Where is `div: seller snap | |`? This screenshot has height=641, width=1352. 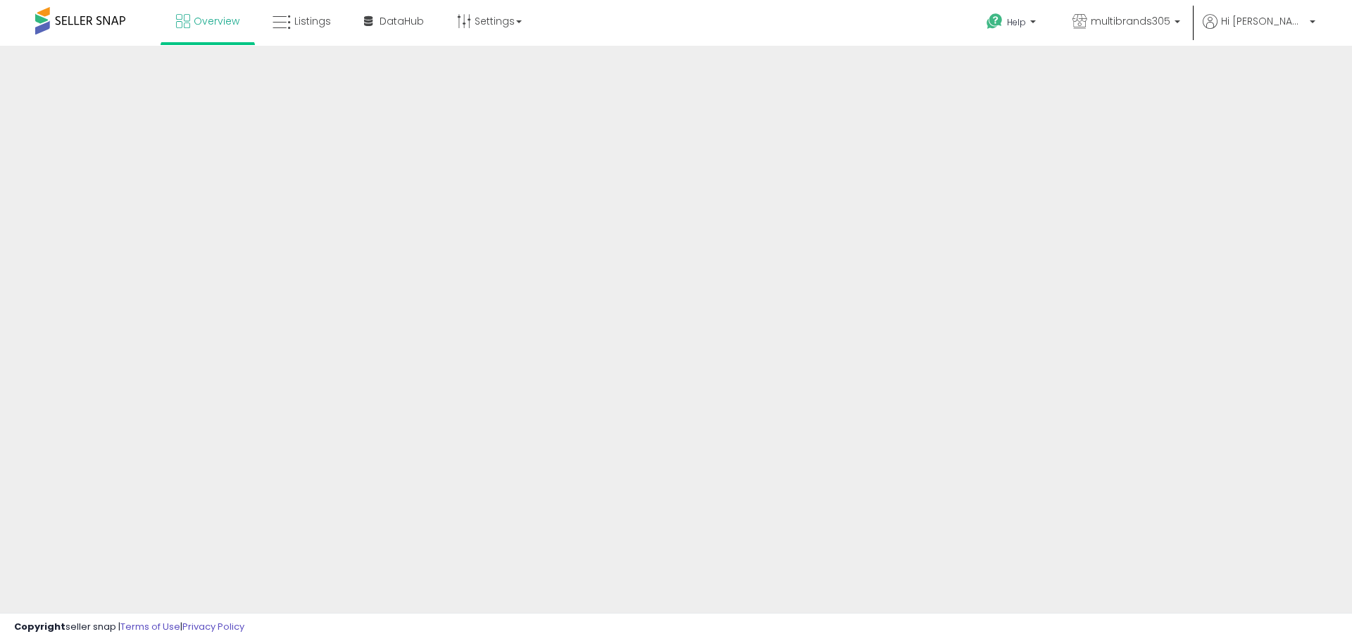
div: seller snap | | is located at coordinates (129, 627).